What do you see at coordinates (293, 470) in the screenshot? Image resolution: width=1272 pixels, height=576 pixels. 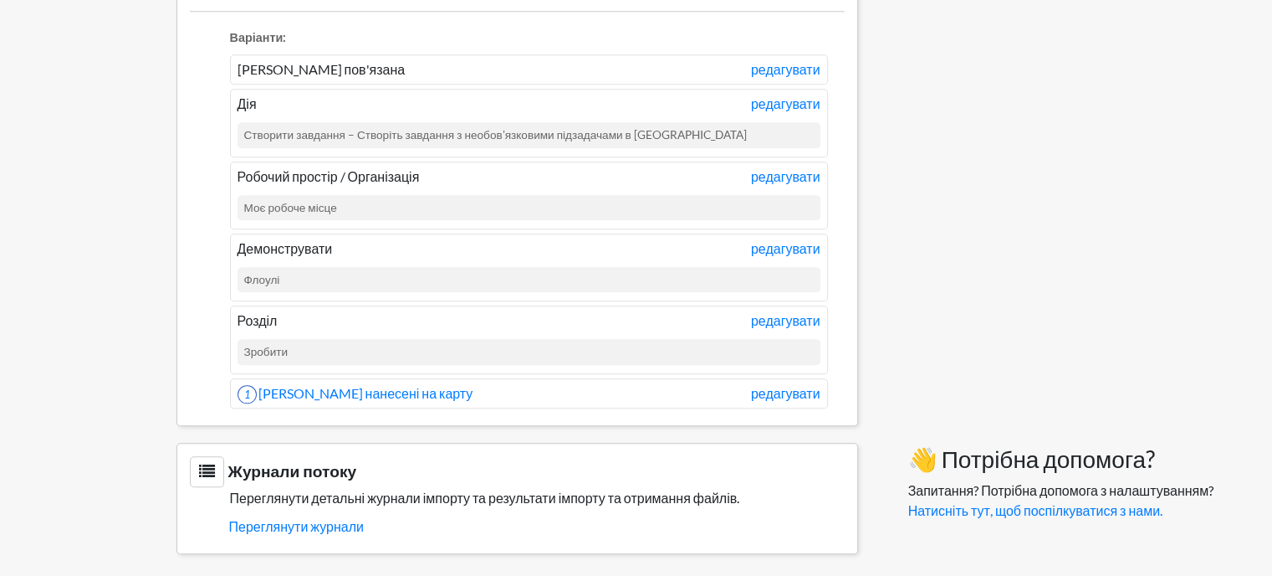 I see `font: Журнали потоку` at bounding box center [293, 470].